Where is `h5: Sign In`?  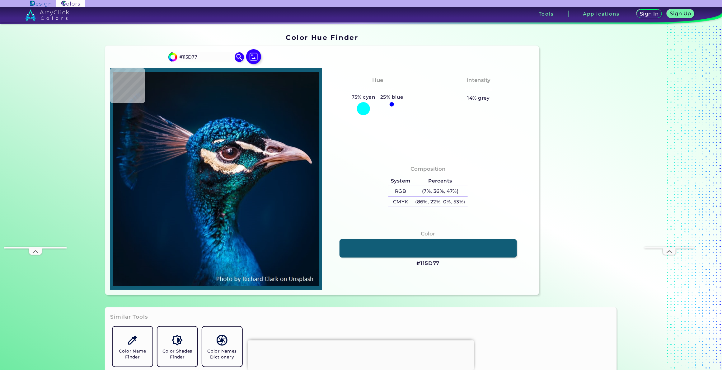
h5: Sign In is located at coordinates (649, 14).